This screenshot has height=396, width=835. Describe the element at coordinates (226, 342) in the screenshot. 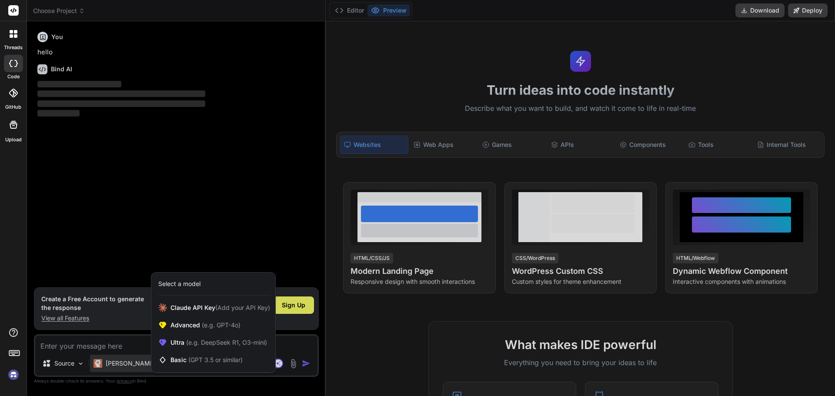

I see `span: (e.g. DeepSeek R1, O3-mini)` at that location.